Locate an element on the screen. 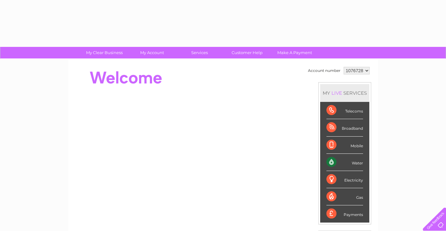 The height and width of the screenshot is (231, 446). a: Make A Payment is located at coordinates (295, 53).